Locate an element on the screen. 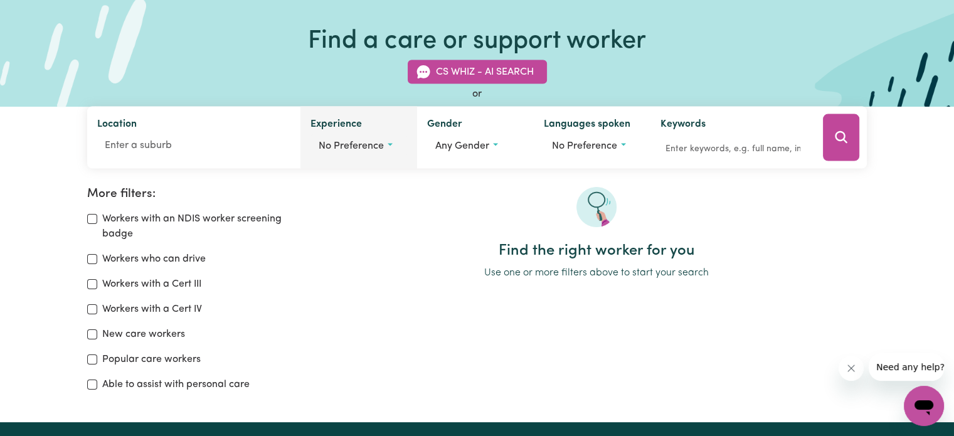 The height and width of the screenshot is (436, 954). h2: More filters: is located at coordinates (199, 194).